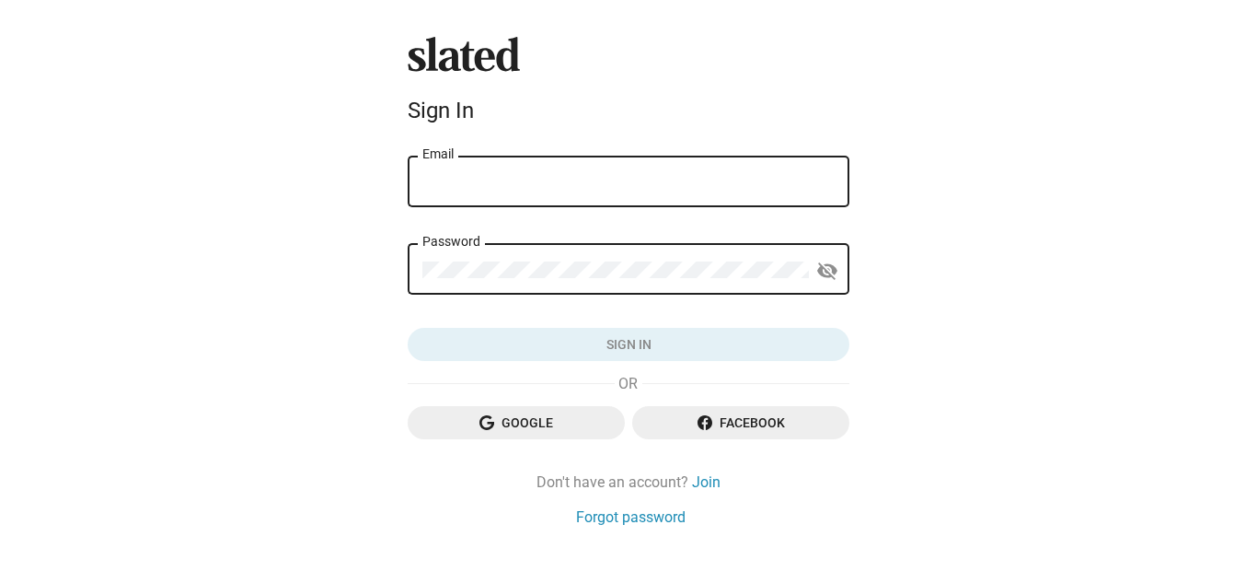 The width and height of the screenshot is (1257, 583). What do you see at coordinates (827, 271) in the screenshot?
I see `mat-icon: visibility_off` at bounding box center [827, 271].